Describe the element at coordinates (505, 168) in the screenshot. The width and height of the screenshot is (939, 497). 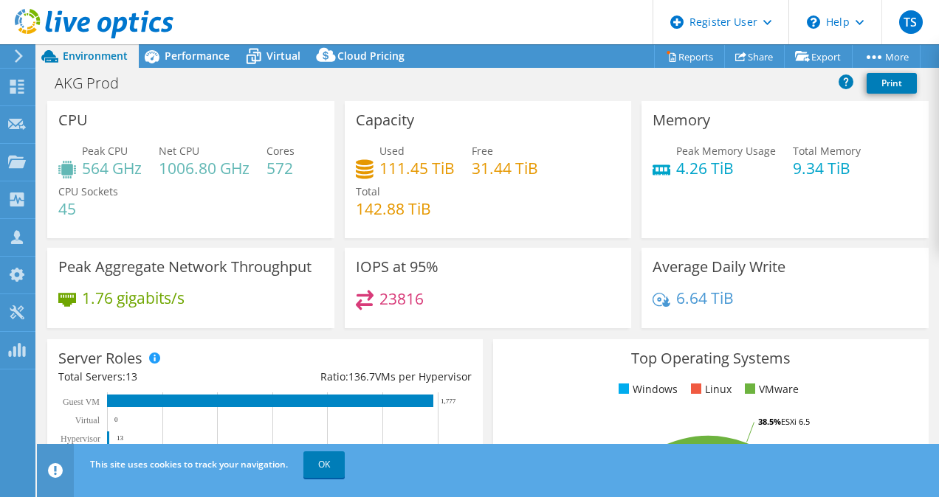
I see `h4: 31.44 TiB` at that location.